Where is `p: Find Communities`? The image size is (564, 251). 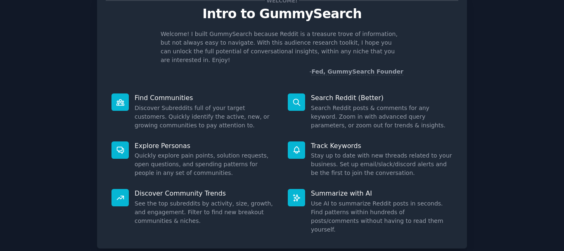 p: Find Communities is located at coordinates (205, 97).